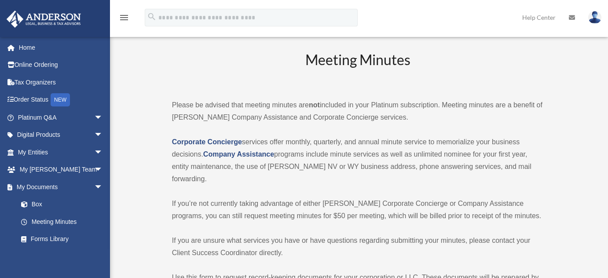  I want to click on a: Forms Library, so click(64, 240).